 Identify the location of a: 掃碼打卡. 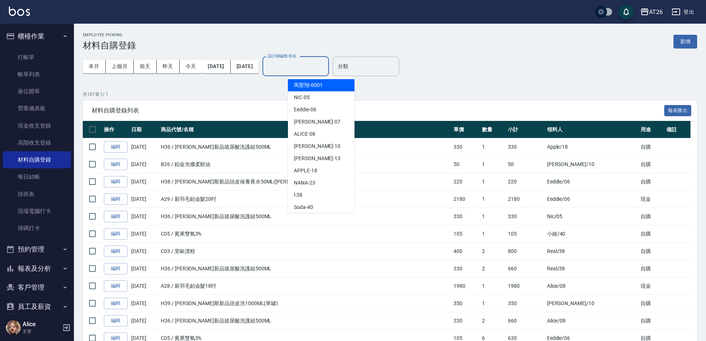
(37, 228).